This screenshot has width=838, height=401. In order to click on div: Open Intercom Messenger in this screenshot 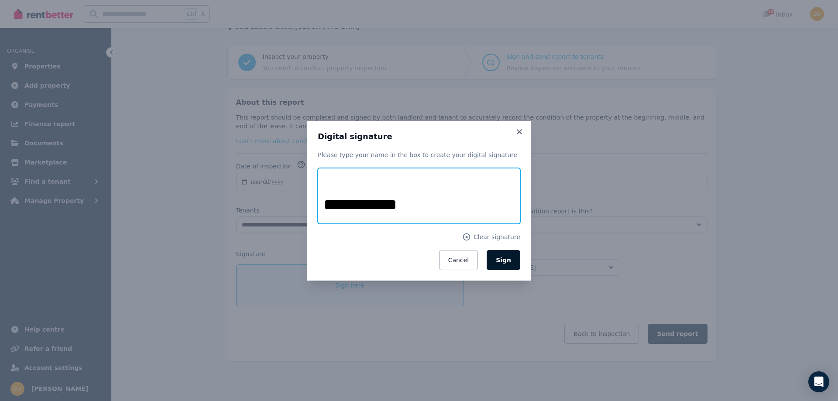, I will do `click(819, 382)`.